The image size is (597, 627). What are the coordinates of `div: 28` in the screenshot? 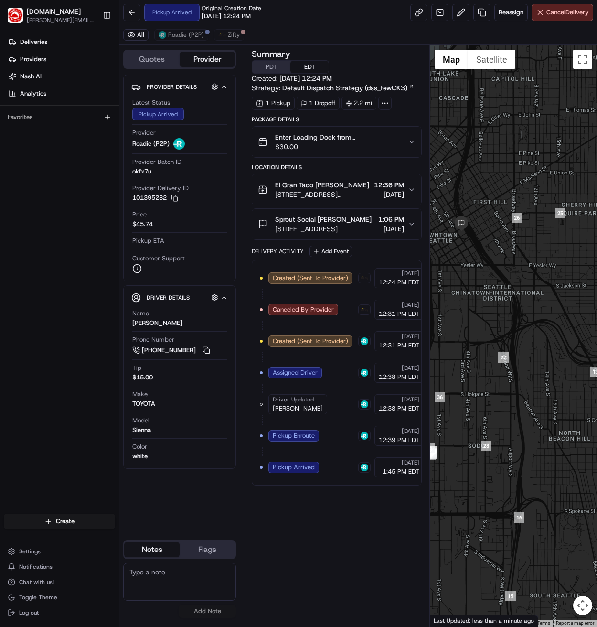 It's located at (486, 446).